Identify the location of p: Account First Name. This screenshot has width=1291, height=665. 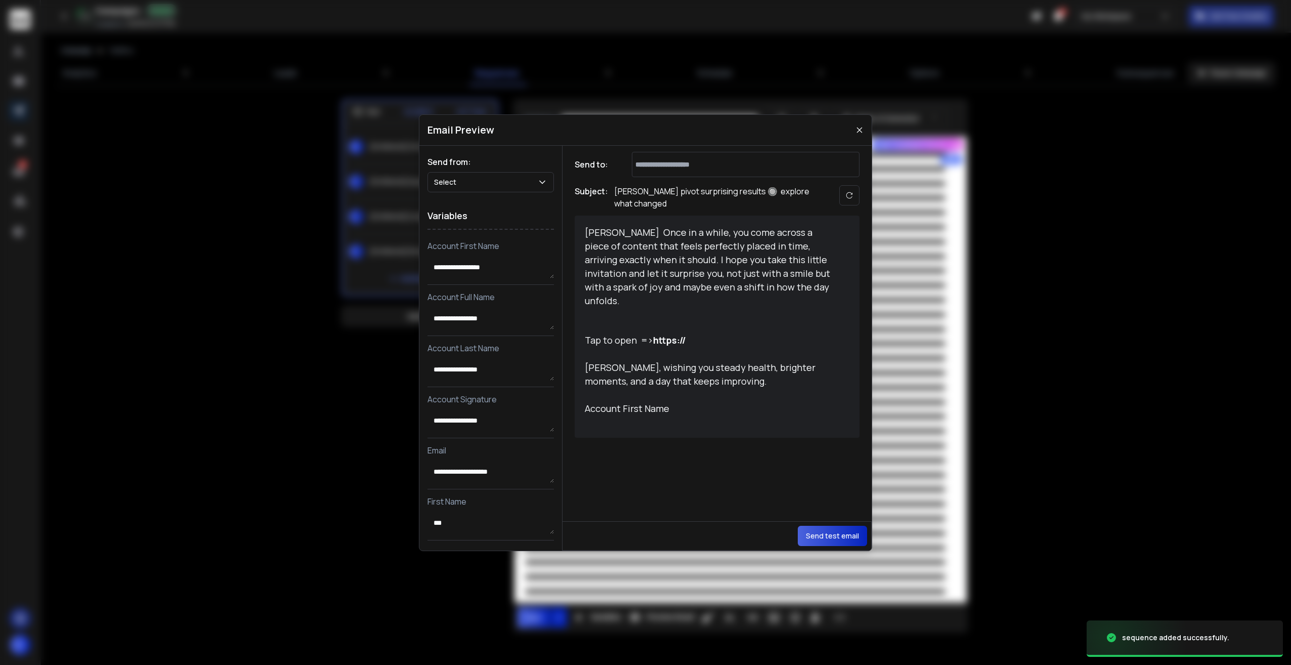
(491, 246).